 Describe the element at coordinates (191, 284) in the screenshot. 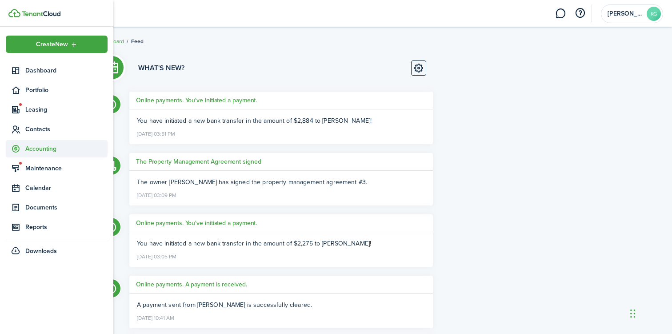

I see `h5: Online payments. A payment is received.` at that location.